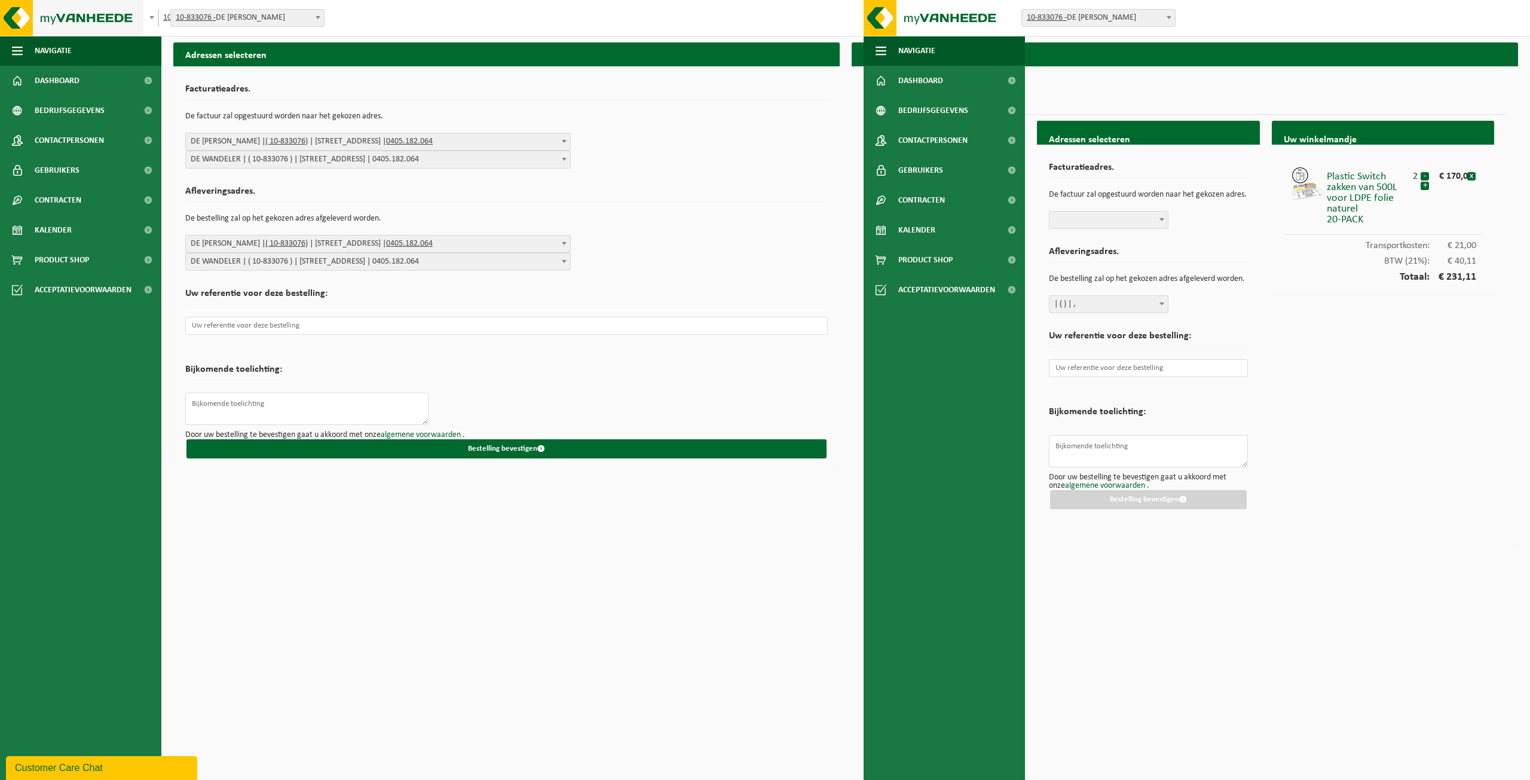 This screenshot has width=1530, height=780. What do you see at coordinates (945, 170) in the screenshot?
I see `a: Gebruikers` at bounding box center [945, 170].